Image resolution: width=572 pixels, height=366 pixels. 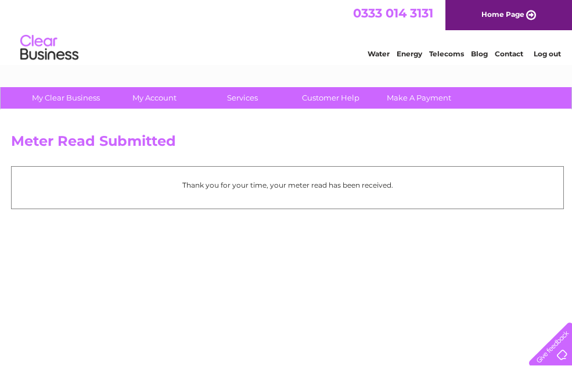 What do you see at coordinates (547, 53) in the screenshot?
I see `a: Log out` at bounding box center [547, 53].